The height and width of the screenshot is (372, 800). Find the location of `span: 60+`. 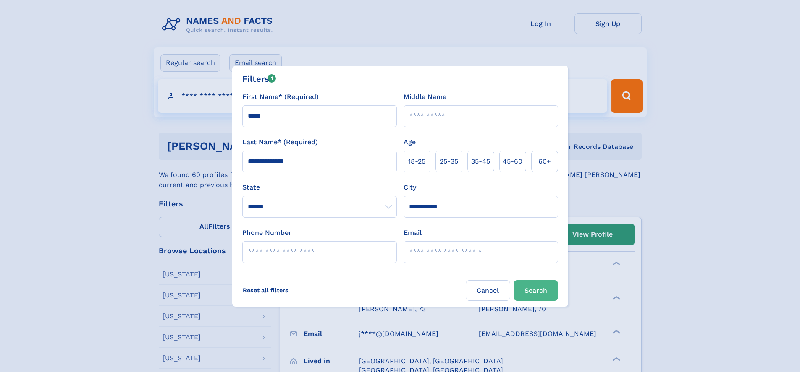

span: 60+ is located at coordinates (544, 162).